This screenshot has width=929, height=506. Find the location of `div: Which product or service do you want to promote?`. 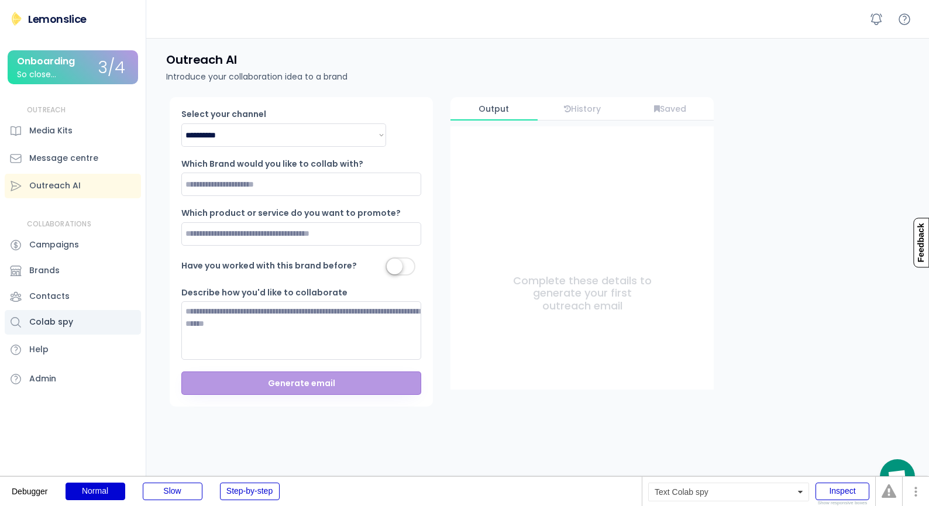

div: Which product or service do you want to promote? is located at coordinates (291, 214).